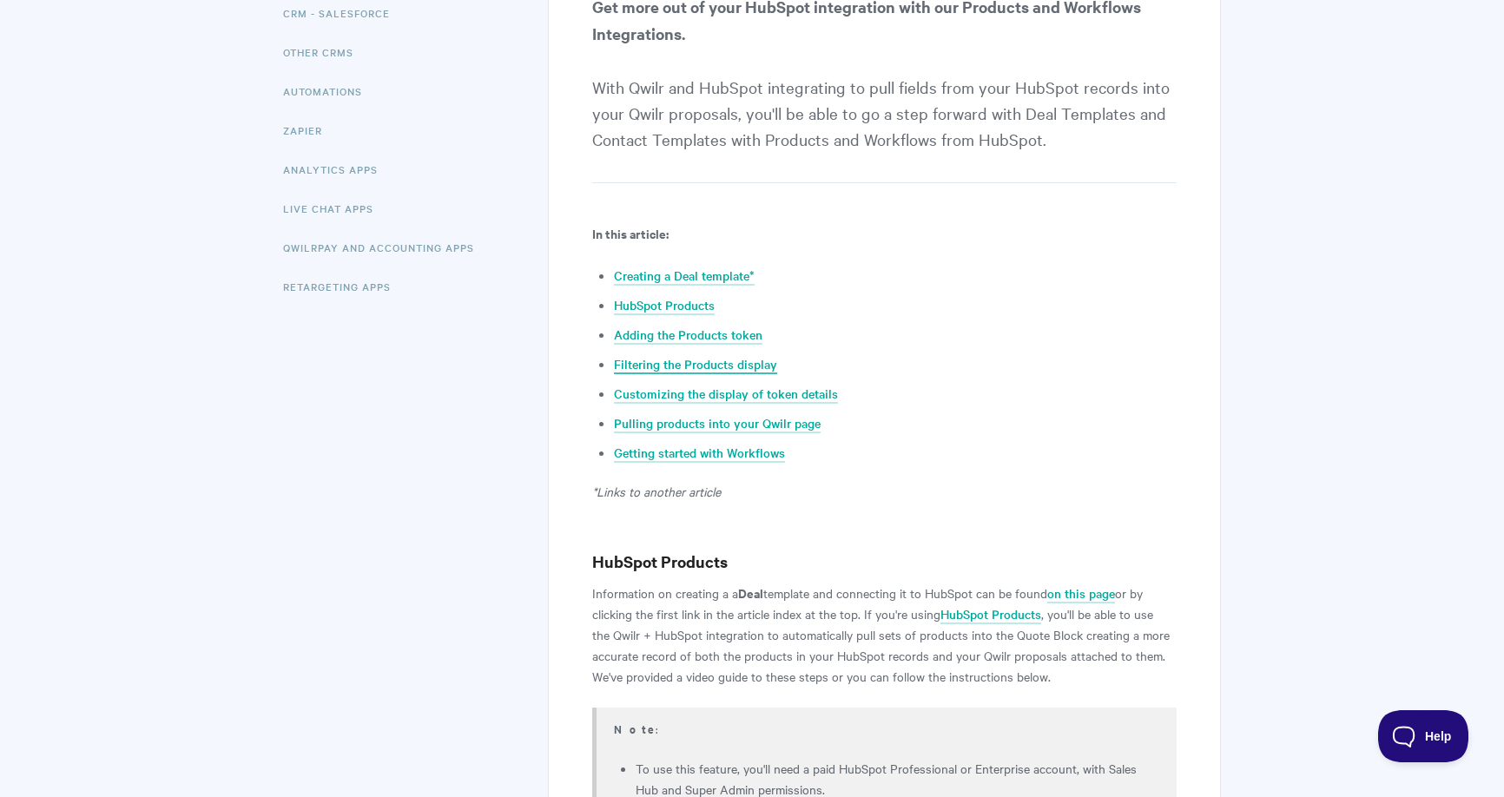  Describe the element at coordinates (750, 592) in the screenshot. I see `strong: Deal` at that location.